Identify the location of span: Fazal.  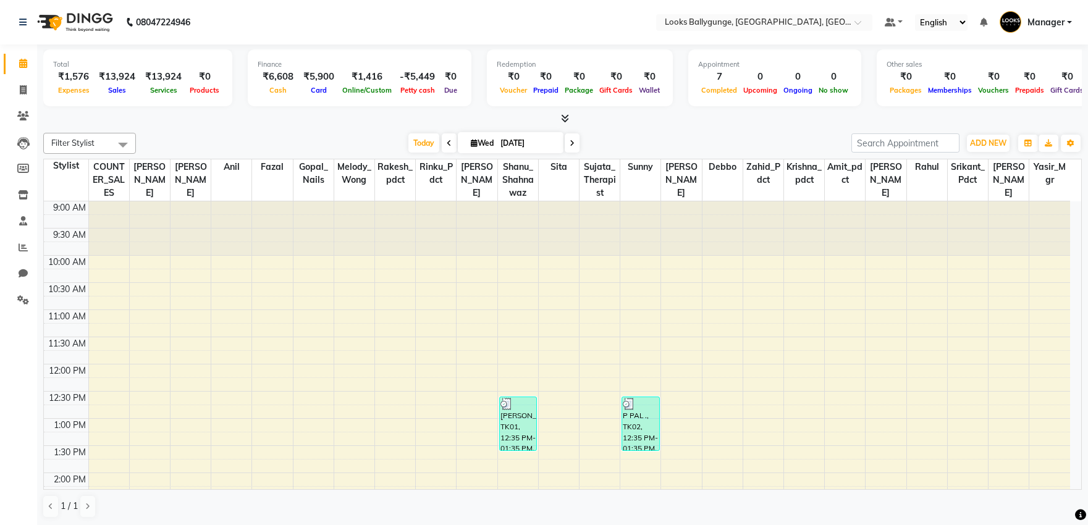
(272, 167).